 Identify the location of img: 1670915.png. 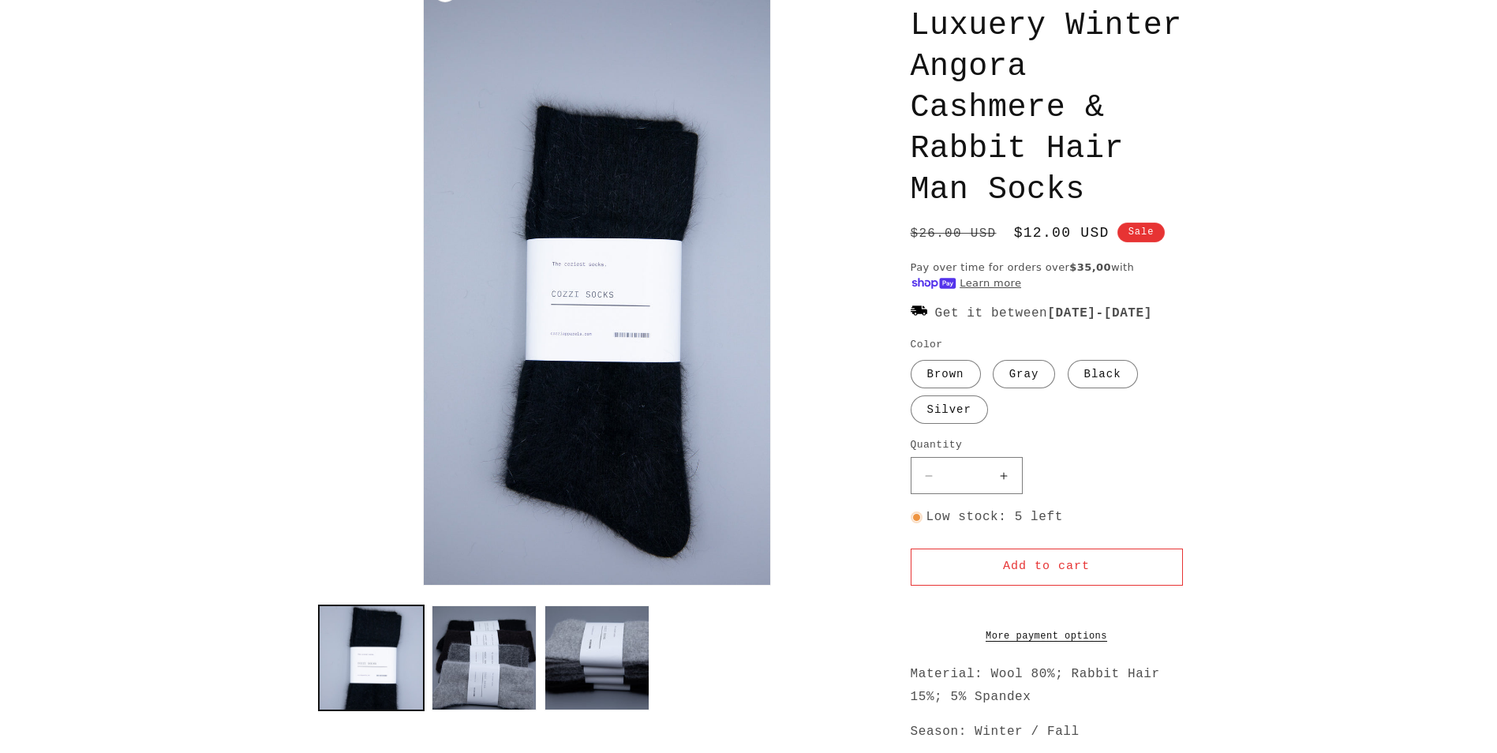
(918, 312).